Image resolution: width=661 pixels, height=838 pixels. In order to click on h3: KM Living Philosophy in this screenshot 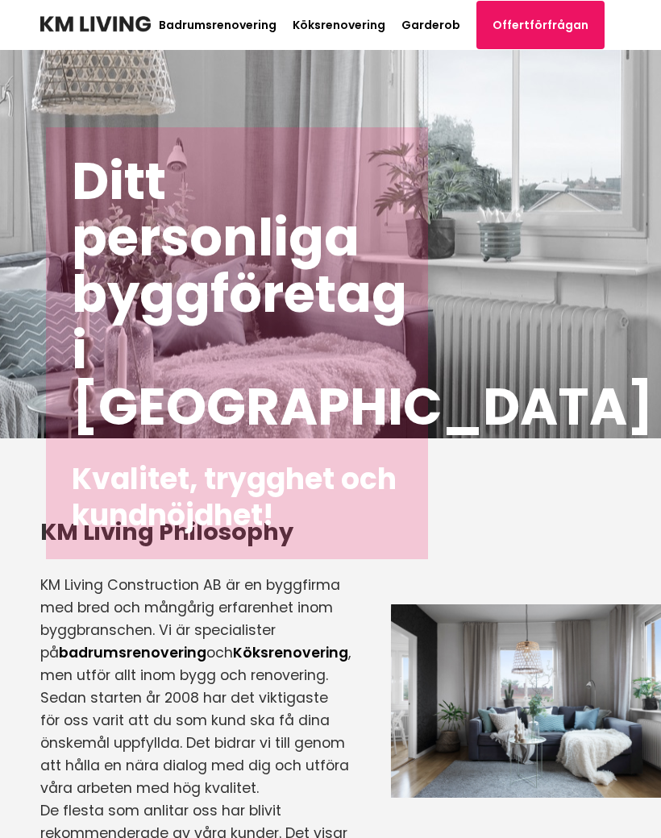, I will do `click(195, 532)`.